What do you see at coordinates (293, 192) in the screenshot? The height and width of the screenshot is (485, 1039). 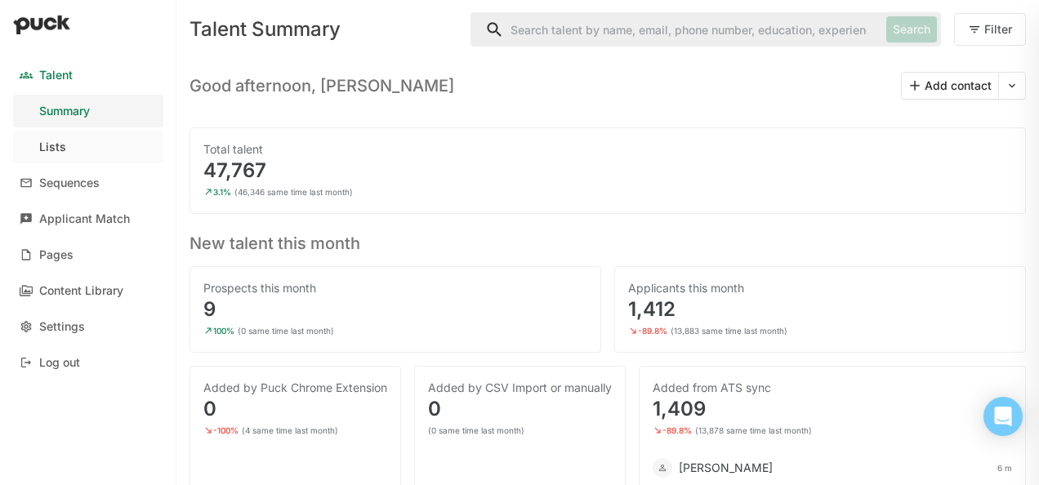 I see `div: (46,346 same time last month)` at bounding box center [293, 192].